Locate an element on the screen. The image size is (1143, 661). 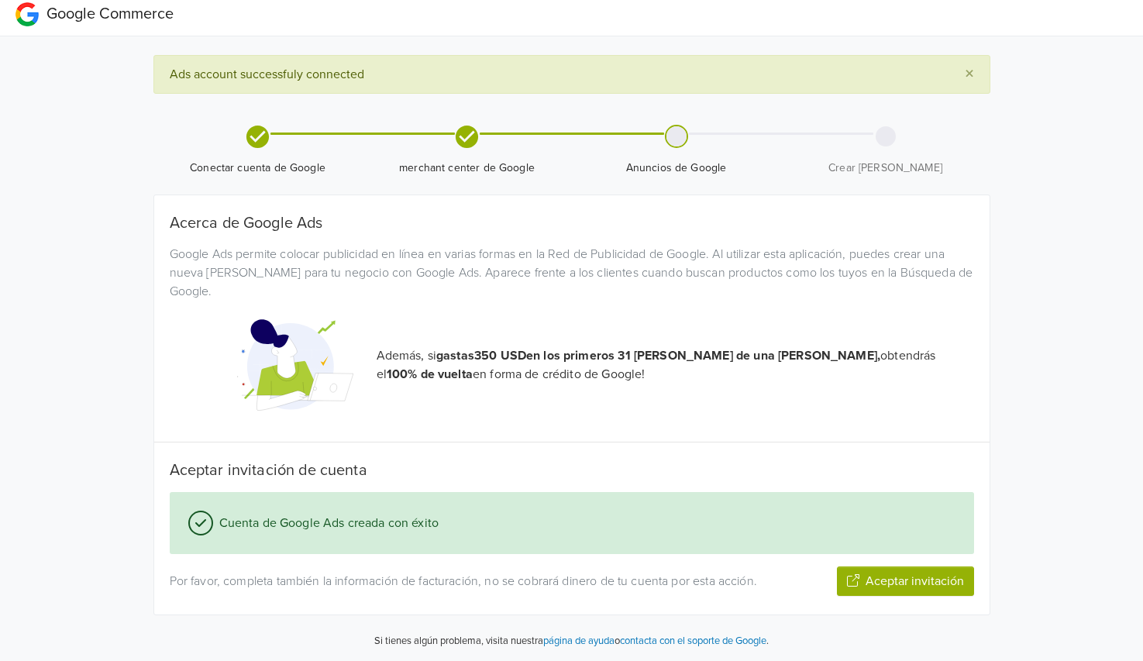
button: Aceptar invitación is located at coordinates (905, 581).